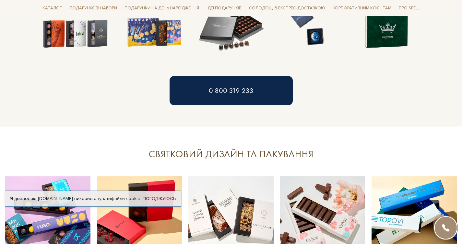  What do you see at coordinates (287, 8) in the screenshot?
I see `a: Солодощі з експрес-доставкою` at bounding box center [287, 8].